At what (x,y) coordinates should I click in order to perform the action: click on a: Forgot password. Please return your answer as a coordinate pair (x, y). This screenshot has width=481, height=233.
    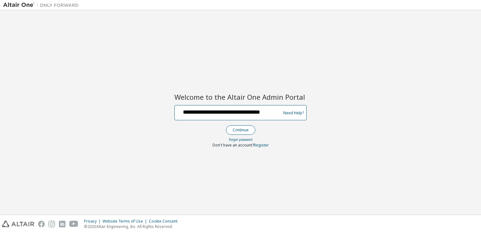
    Looking at the image, I should click on (241, 139).